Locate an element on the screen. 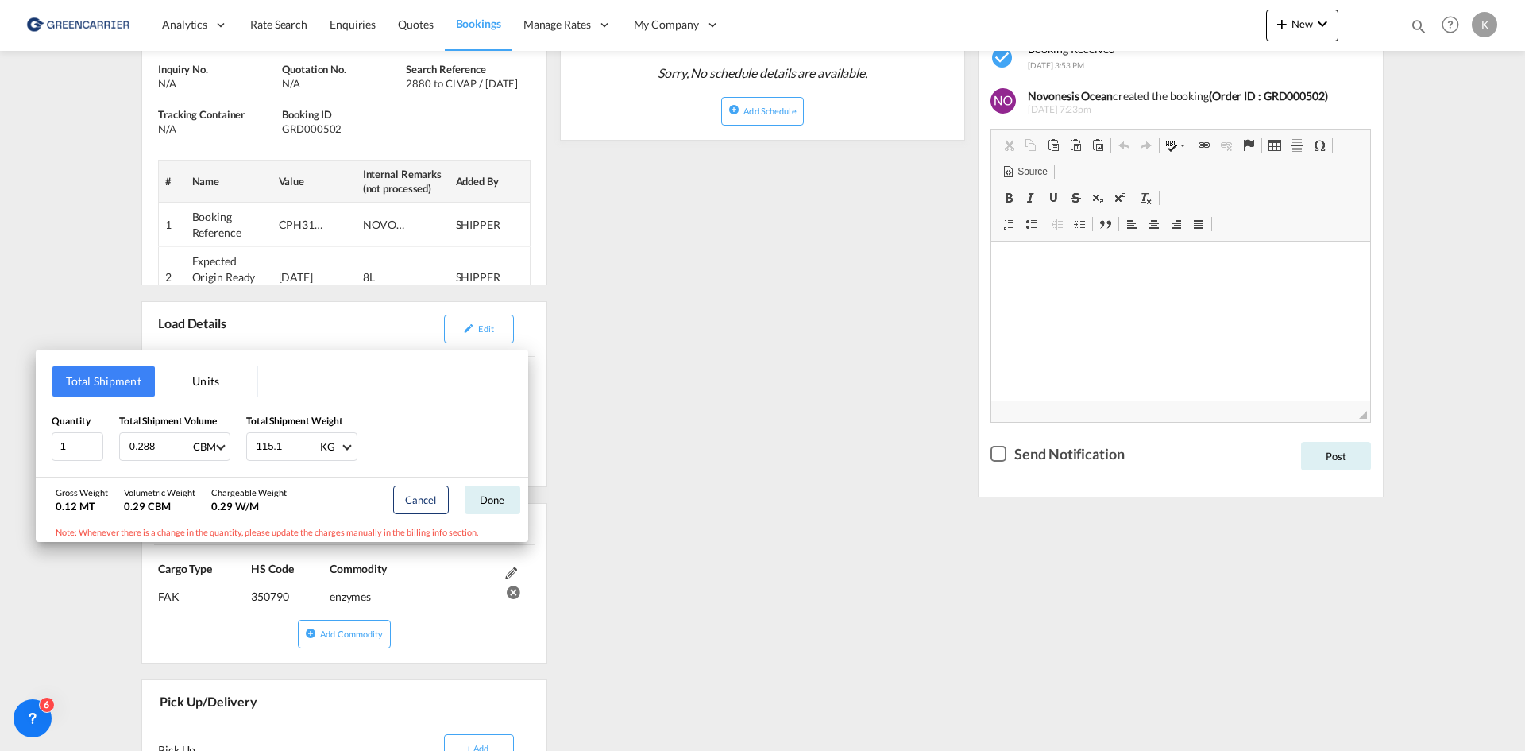 Image resolution: width=1525 pixels, height=751 pixels. div: KG is located at coordinates (327, 446).